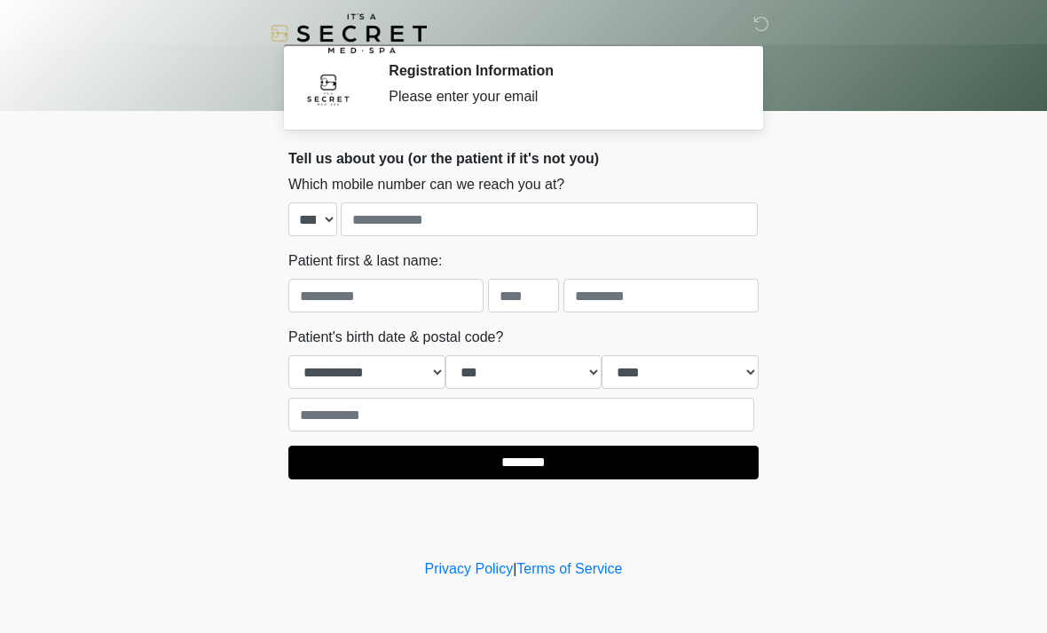  What do you see at coordinates (365, 261) in the screenshot?
I see `label: Patient first & last name:` at bounding box center [365, 261].